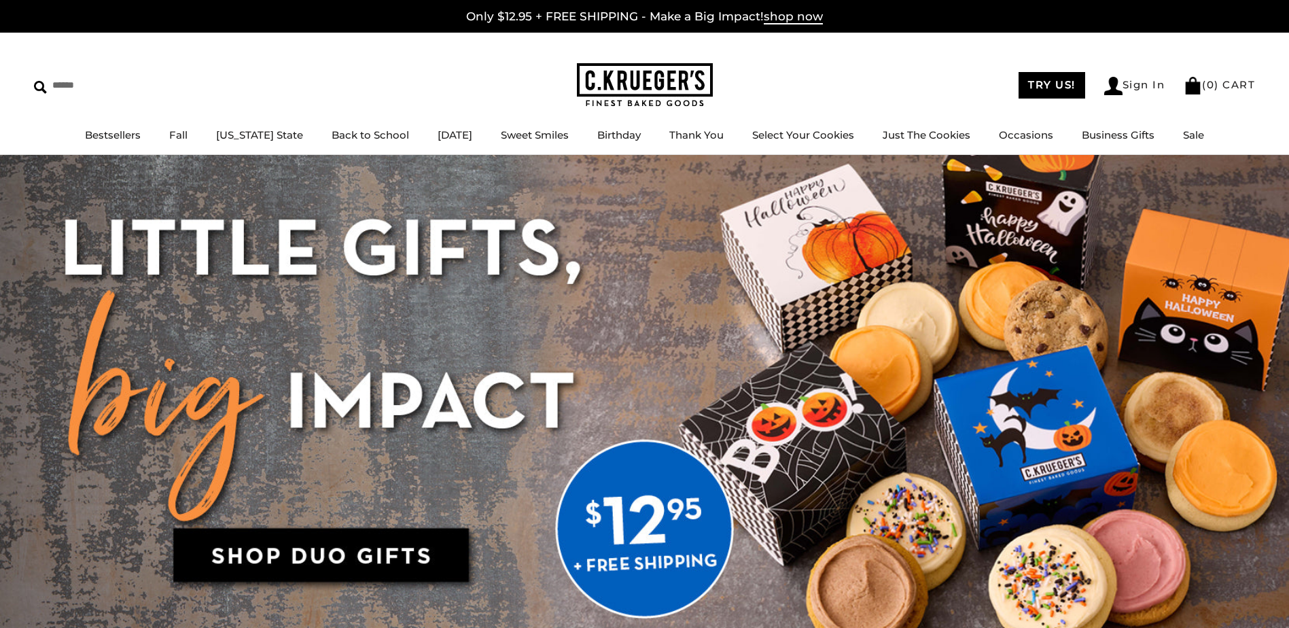  What do you see at coordinates (1193, 135) in the screenshot?
I see `a: Sale` at bounding box center [1193, 135].